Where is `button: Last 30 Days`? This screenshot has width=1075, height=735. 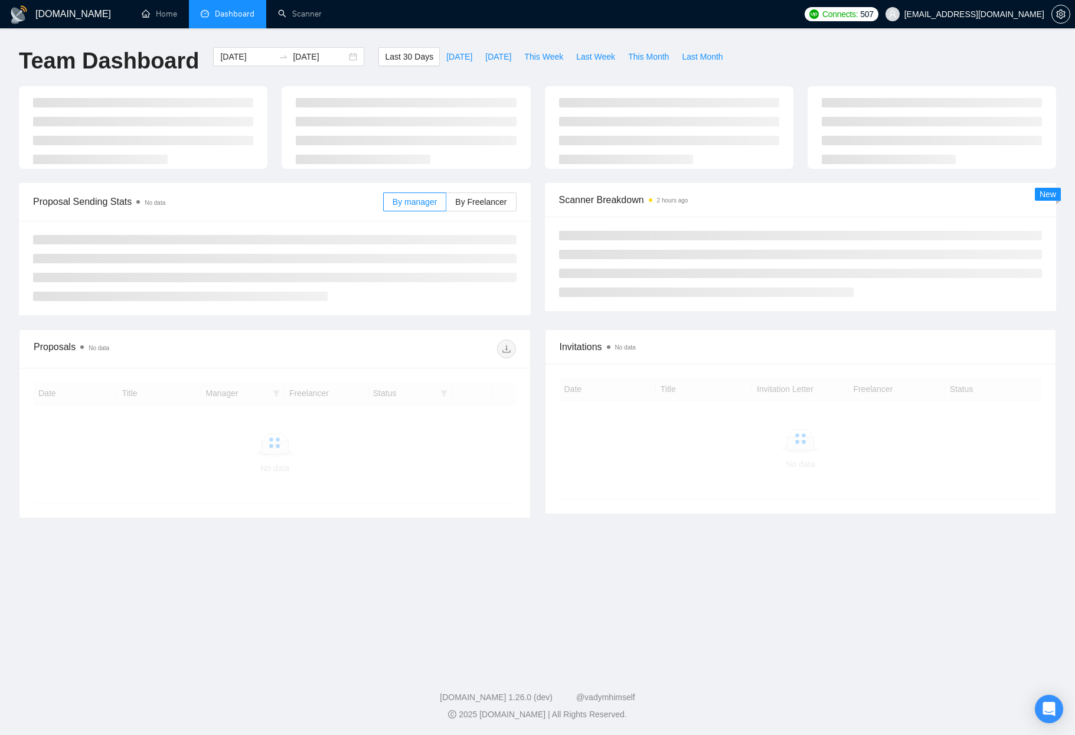
button: Last 30 Days is located at coordinates (409, 57).